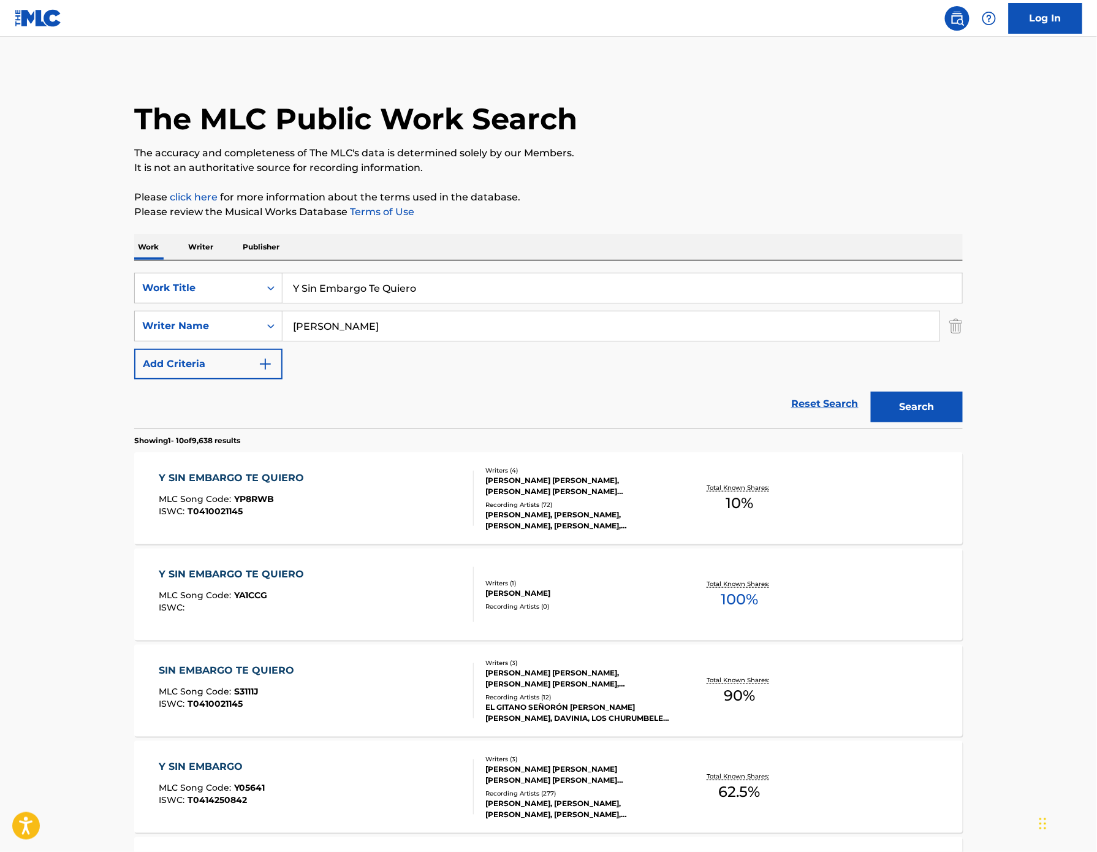 The image size is (1097, 852). What do you see at coordinates (187, 441) in the screenshot?
I see `p: Showing 1 - 10 of 9,638 results` at bounding box center [187, 441].